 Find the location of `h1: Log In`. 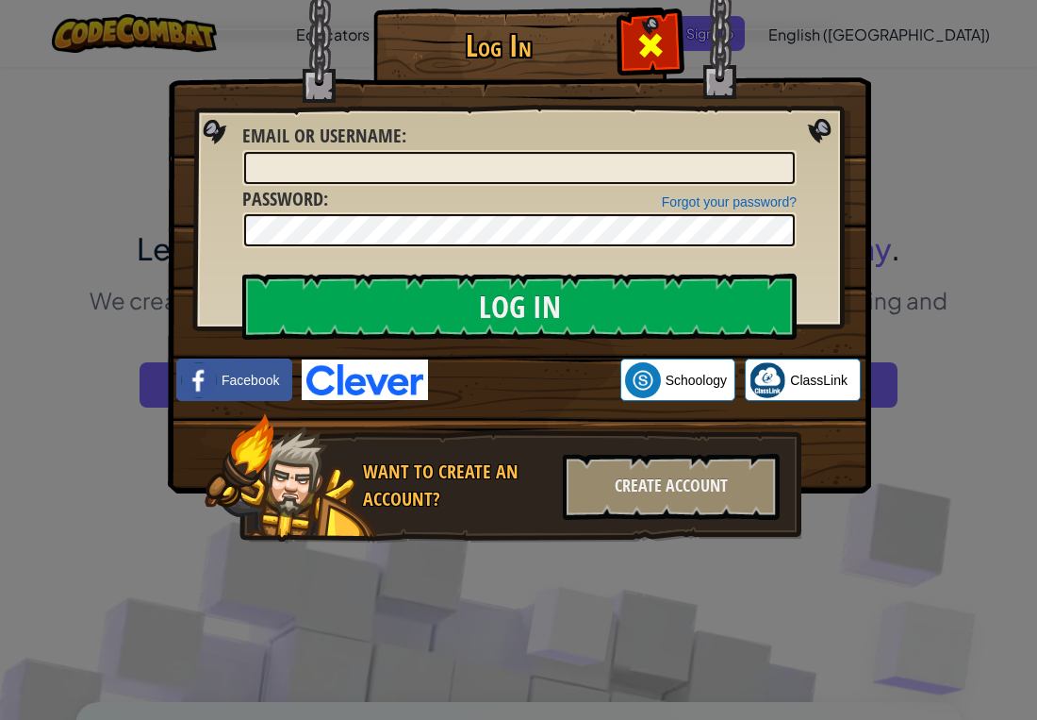

h1: Log In is located at coordinates (498, 45).